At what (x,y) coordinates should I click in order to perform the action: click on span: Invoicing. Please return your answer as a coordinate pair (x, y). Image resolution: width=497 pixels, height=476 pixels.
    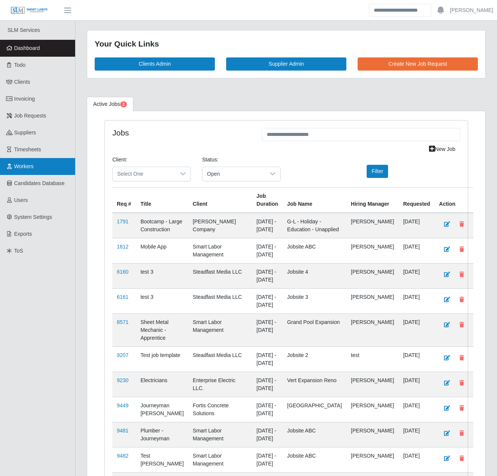
    Looking at the image, I should click on (24, 99).